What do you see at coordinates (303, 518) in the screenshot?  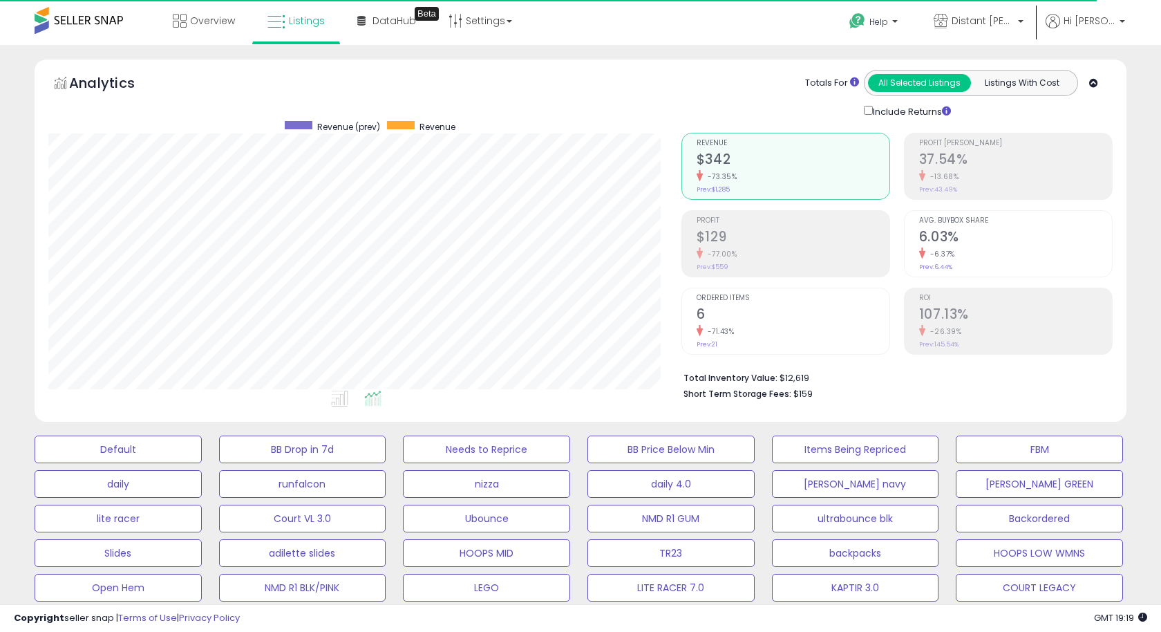 I see `button: Court VL 3.0` at bounding box center [303, 518].